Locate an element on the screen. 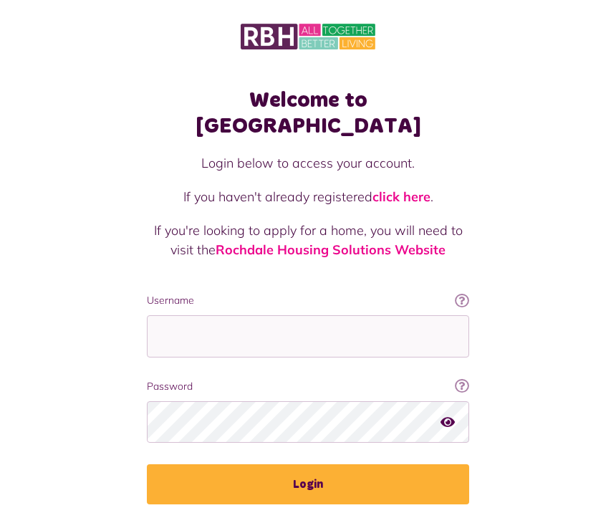  p: If you're looking to apply for a home, you will need to visit the is located at coordinates (308, 240).